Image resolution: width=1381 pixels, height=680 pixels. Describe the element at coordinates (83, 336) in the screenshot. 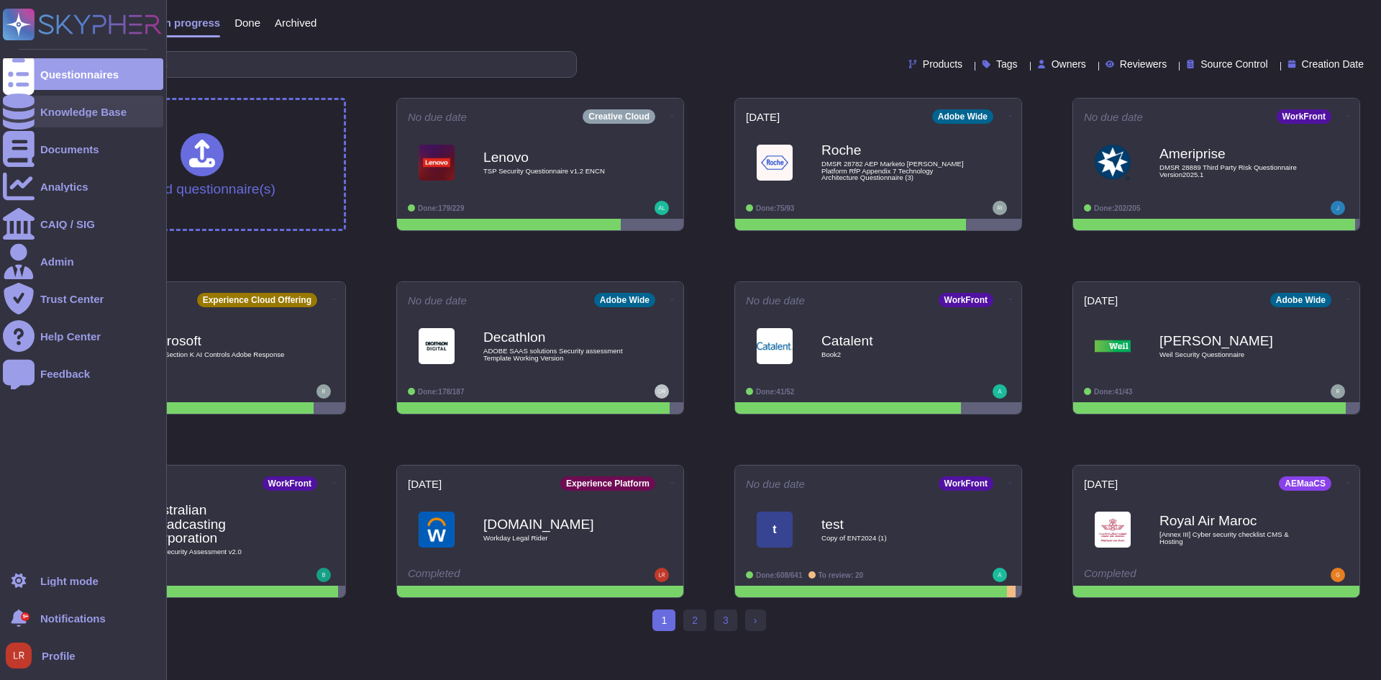

I see `a: Help Center` at that location.